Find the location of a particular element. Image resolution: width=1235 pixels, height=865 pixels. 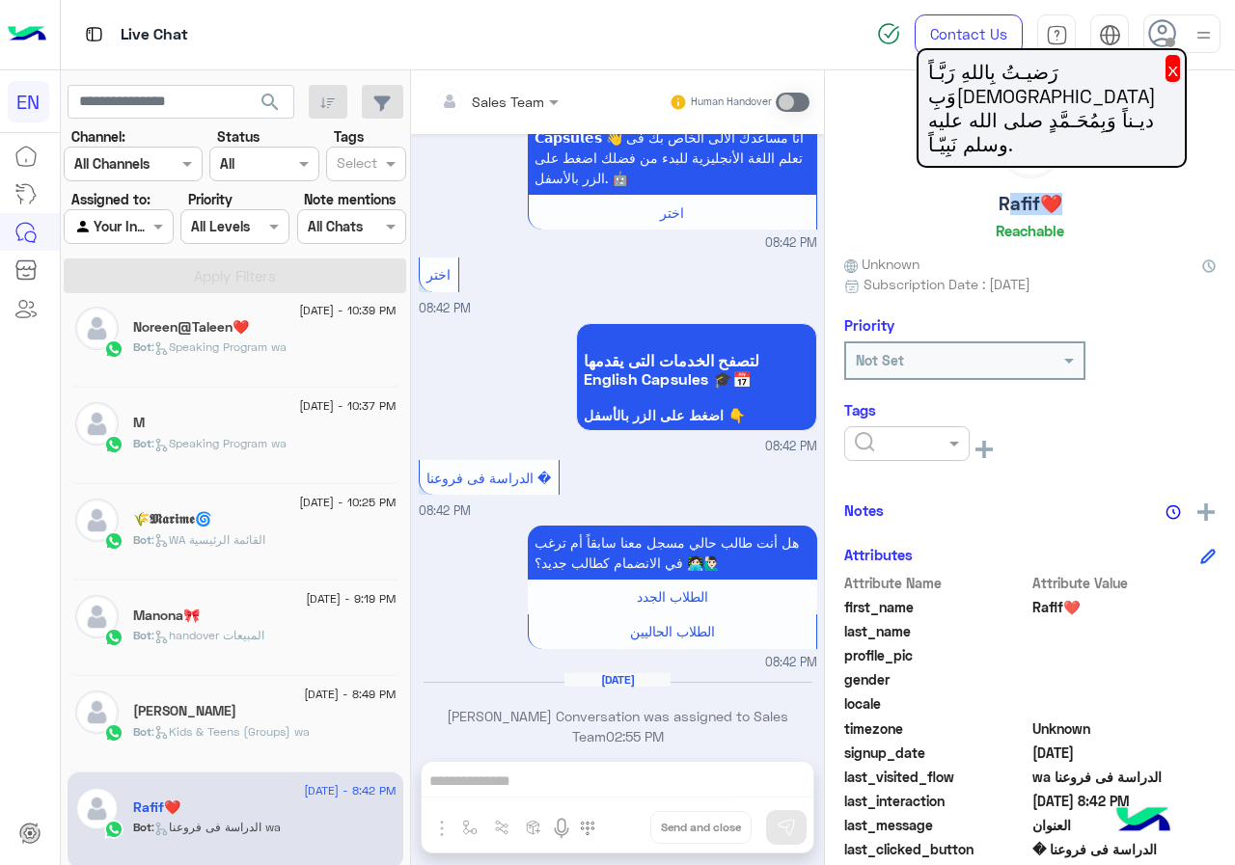

h5: Nehad Samy is located at coordinates (184, 711).